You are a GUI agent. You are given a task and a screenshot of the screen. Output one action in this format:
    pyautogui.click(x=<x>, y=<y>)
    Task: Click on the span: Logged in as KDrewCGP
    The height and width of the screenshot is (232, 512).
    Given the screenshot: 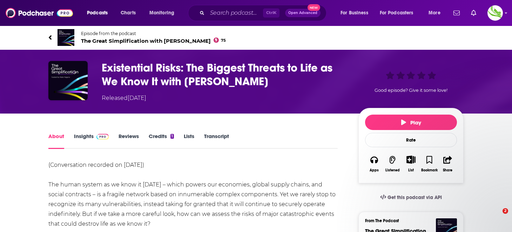 What is the action you would take?
    pyautogui.click(x=496, y=13)
    